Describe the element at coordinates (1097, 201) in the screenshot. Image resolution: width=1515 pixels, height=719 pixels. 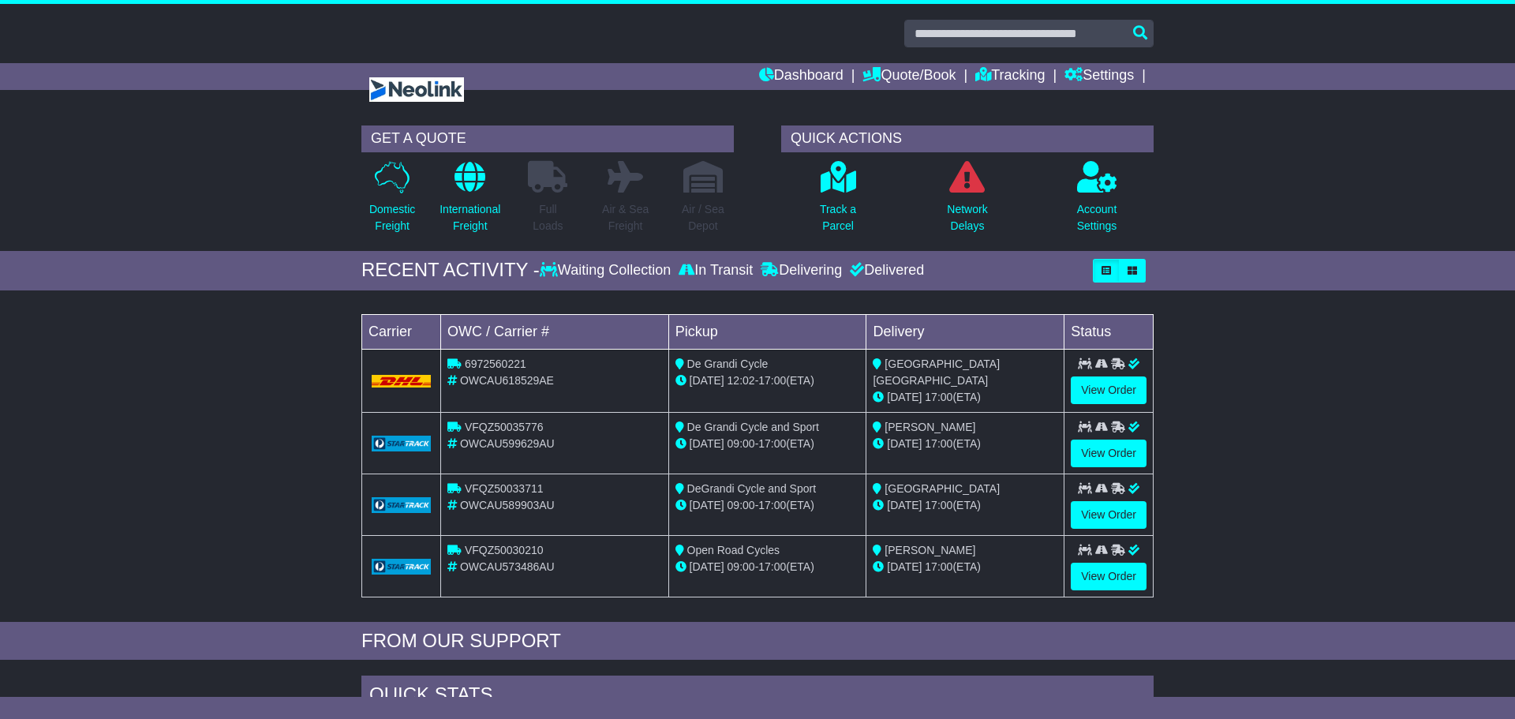
I see `a: AccountSettings` at that location.